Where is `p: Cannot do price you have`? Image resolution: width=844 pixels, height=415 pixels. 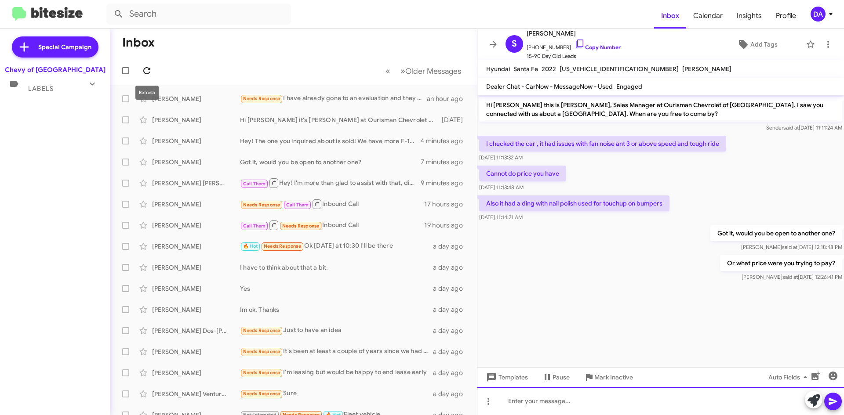
p: Cannot do price you have is located at coordinates (523, 174).